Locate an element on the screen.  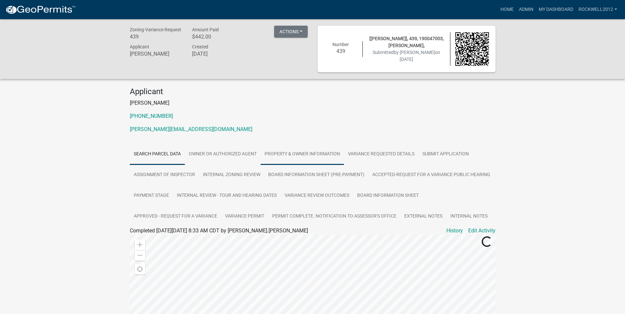
a: Variance Permit is located at coordinates (244, 217).